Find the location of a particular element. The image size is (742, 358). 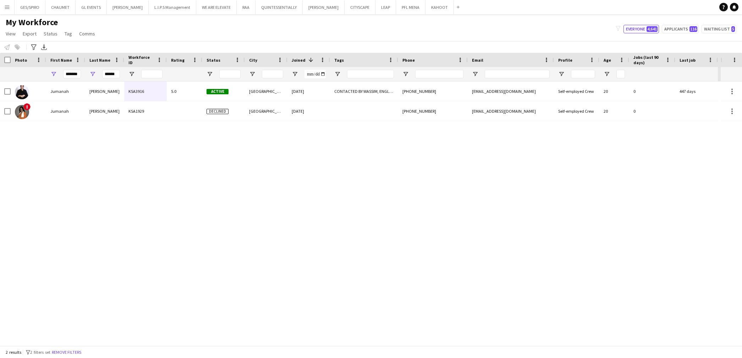

button: GL EVENTS is located at coordinates (91, 7).